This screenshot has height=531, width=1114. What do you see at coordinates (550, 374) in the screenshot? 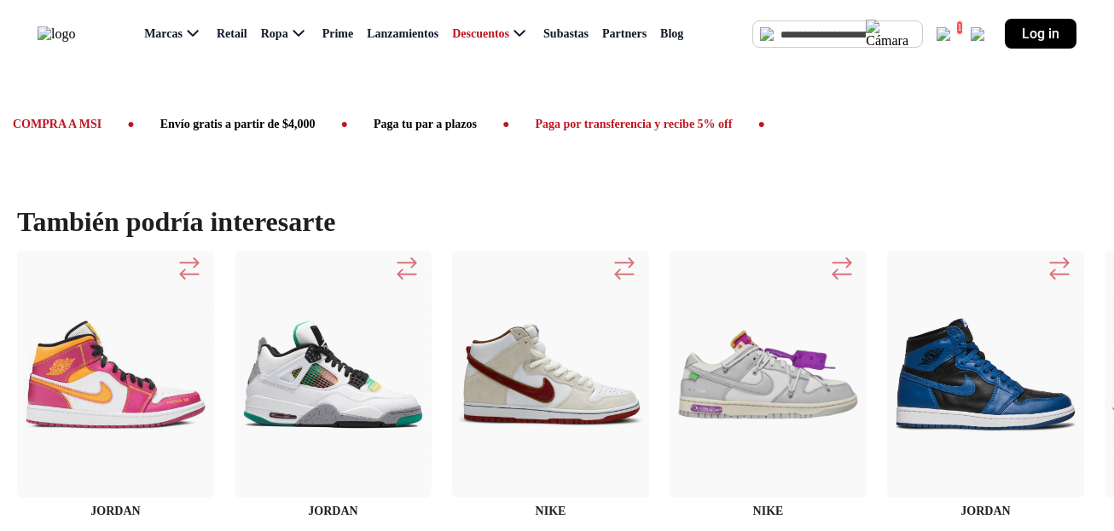
I see `img: Tenis Nike Sb Dunk High Sail Bright Crimson` at bounding box center [550, 374].